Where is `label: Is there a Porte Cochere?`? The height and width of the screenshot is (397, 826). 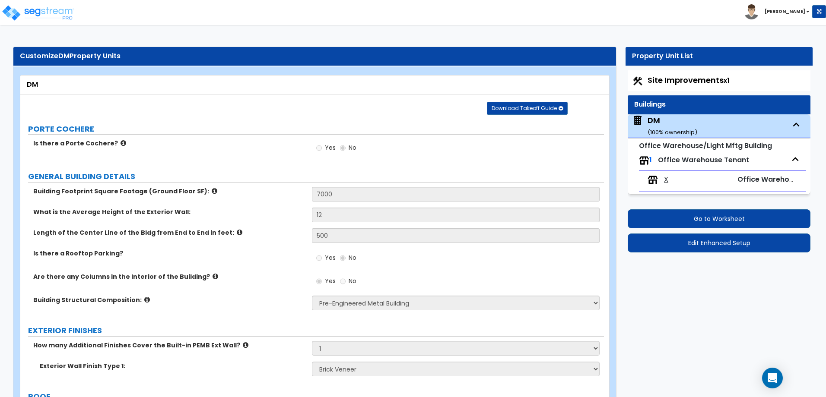
label: Is there a Porte Cochere? is located at coordinates (169, 143).